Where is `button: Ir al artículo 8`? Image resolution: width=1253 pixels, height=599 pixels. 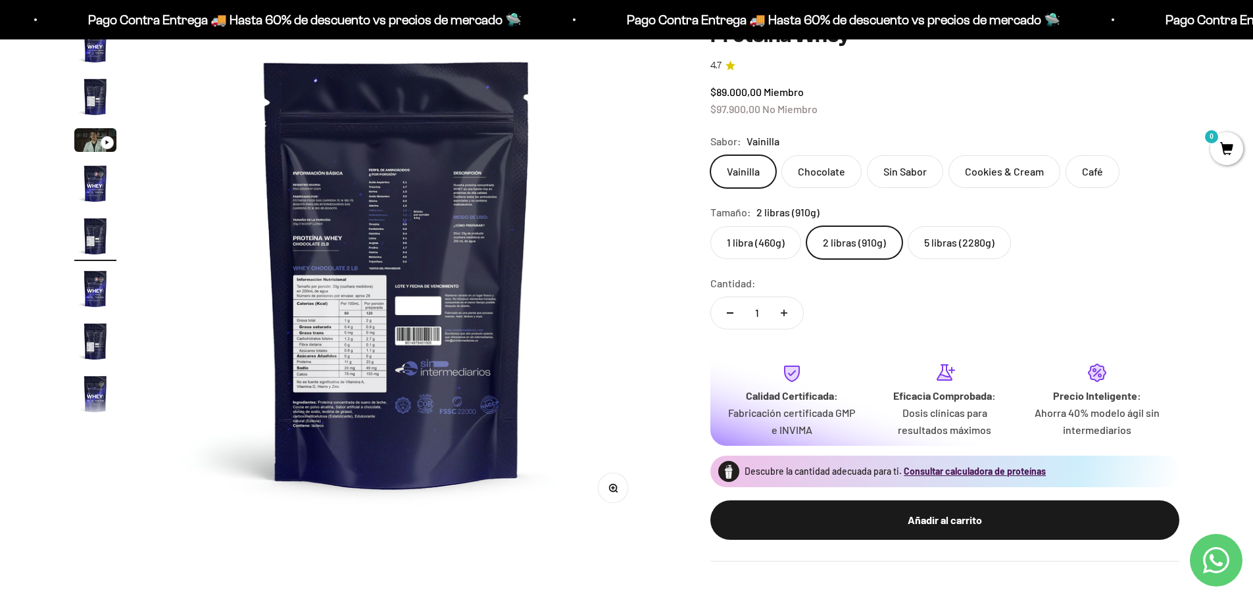 button: Ir al artículo 8 is located at coordinates (95, 396).